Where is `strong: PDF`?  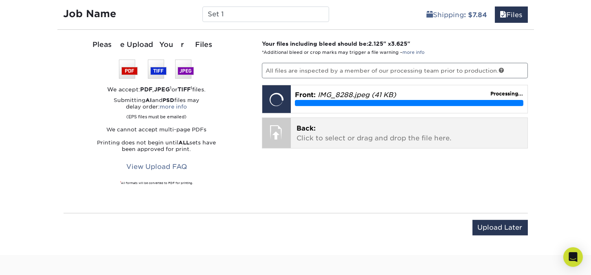 strong: PDF is located at coordinates (146, 89).